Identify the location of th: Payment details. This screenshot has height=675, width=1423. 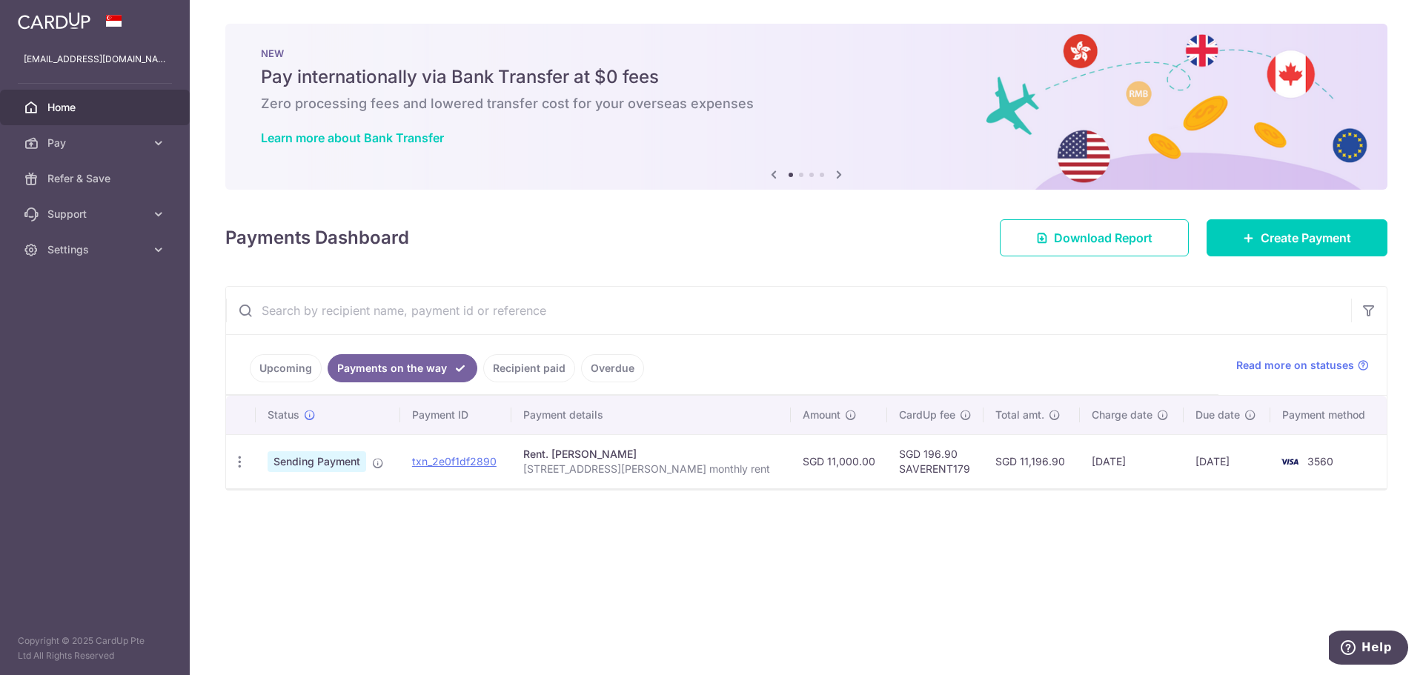
(651, 415).